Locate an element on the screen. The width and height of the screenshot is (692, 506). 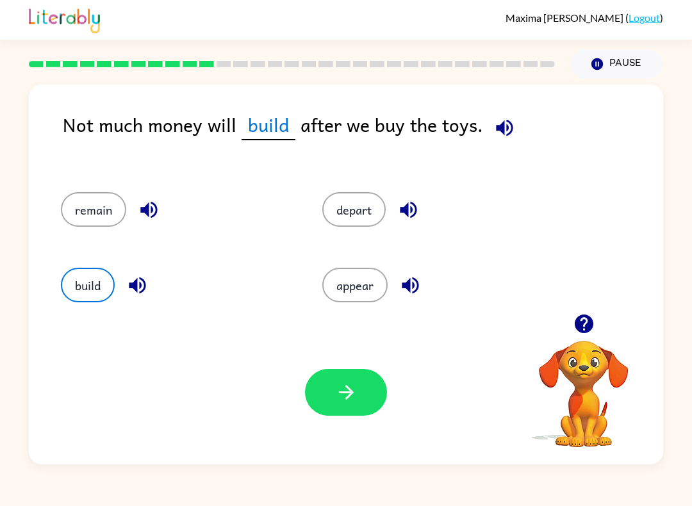
video: Your browser must support playing .mp4 files to use Literably. Please try using another browser. is located at coordinates (584, 385).